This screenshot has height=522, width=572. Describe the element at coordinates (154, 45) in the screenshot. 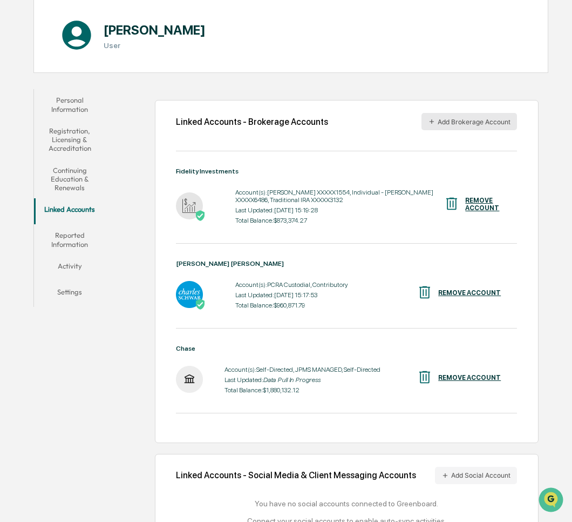

I see `h3: User` at that location.